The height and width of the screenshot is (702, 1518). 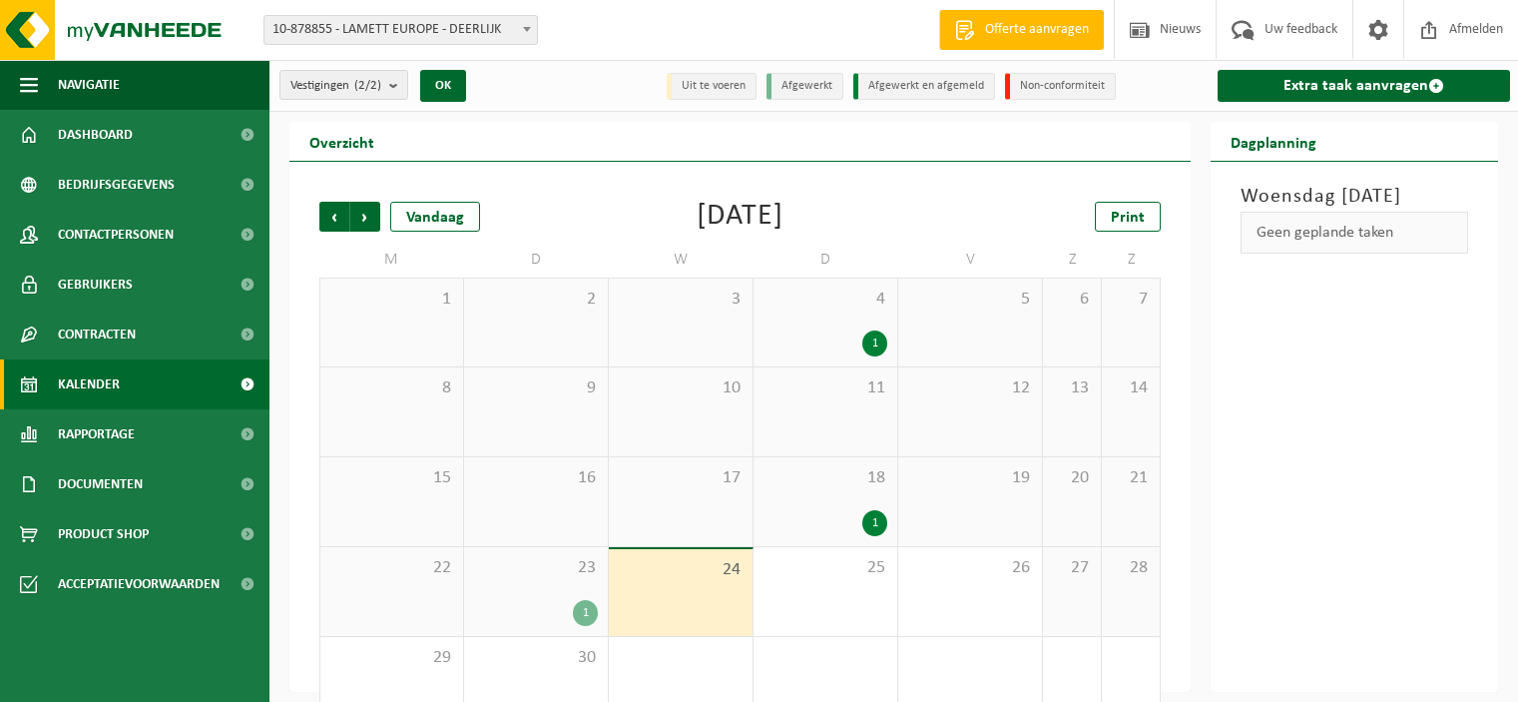 What do you see at coordinates (1060, 86) in the screenshot?
I see `li: Non-conformiteit` at bounding box center [1060, 86].